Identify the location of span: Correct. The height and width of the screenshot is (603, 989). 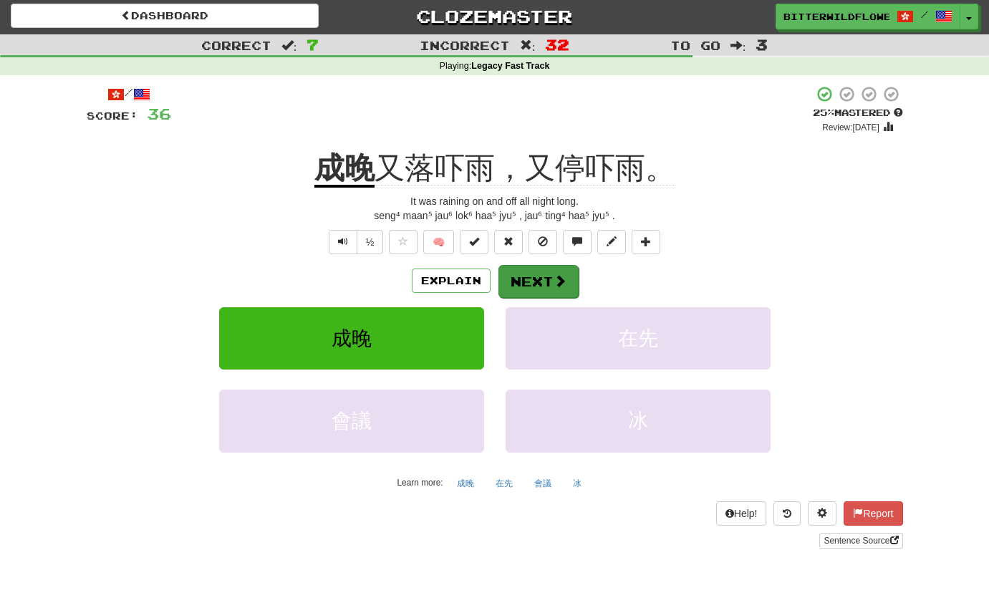
(236, 45).